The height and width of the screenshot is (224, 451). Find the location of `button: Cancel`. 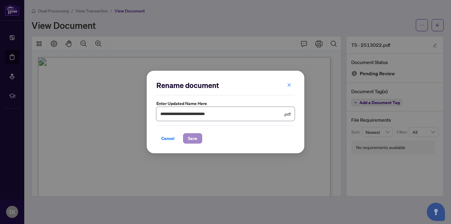

button: Cancel is located at coordinates (168, 138).